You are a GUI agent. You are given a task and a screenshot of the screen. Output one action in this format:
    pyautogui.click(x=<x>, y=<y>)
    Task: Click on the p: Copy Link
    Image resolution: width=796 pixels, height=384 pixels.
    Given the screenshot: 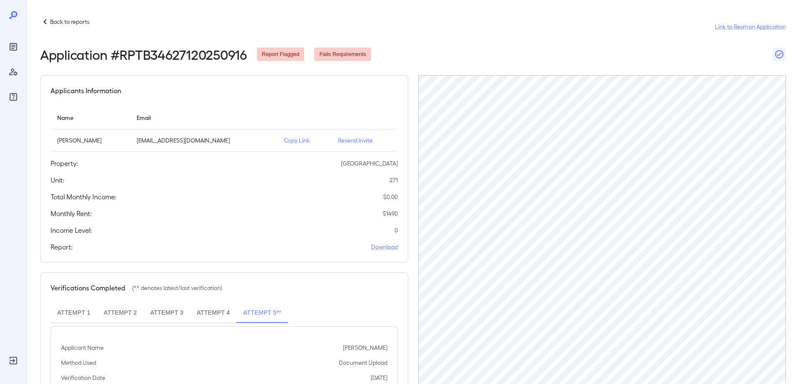 What is the action you would take?
    pyautogui.click(x=304, y=140)
    